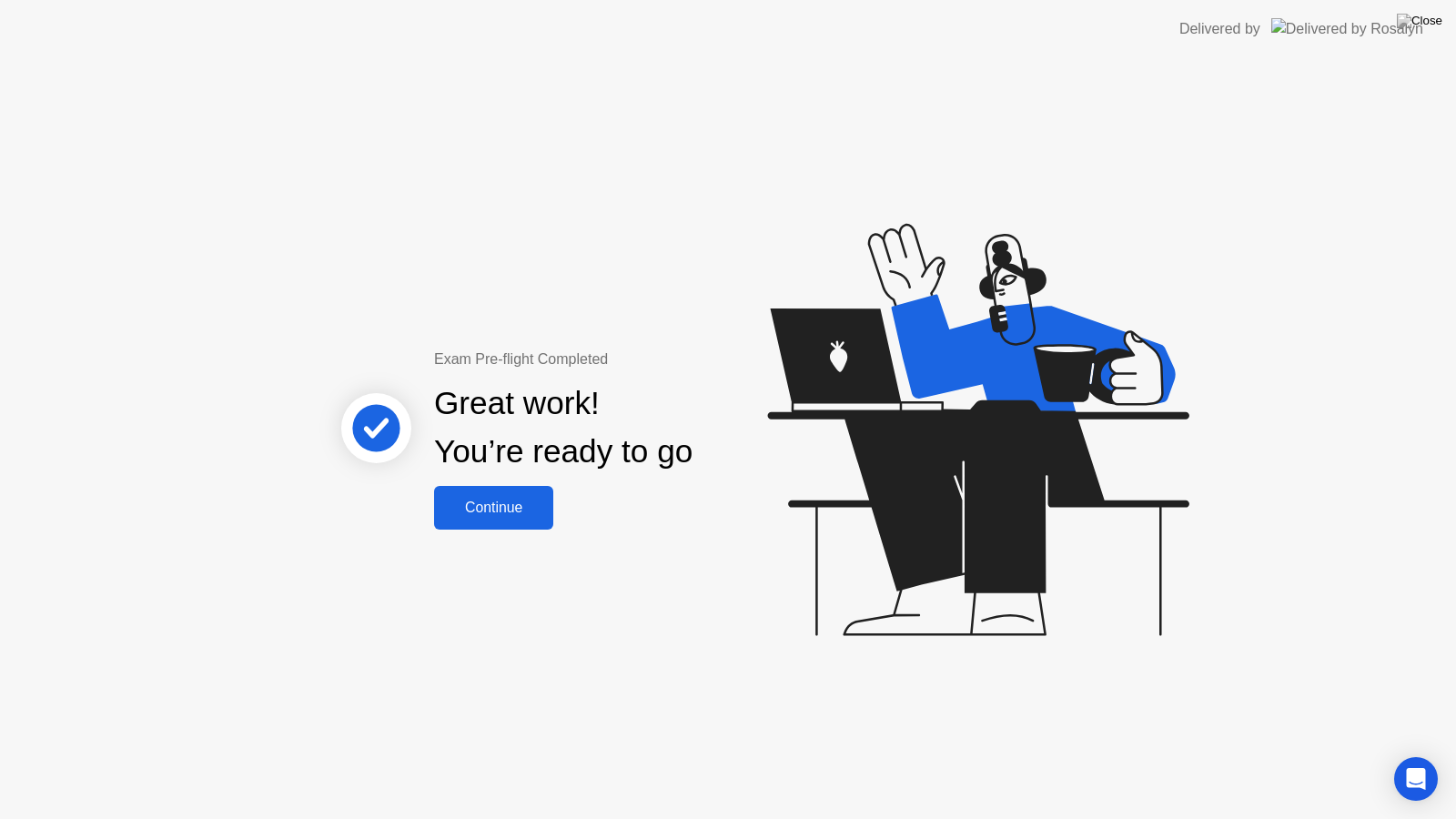 The image size is (1456, 819). I want to click on div: Continue, so click(494, 508).